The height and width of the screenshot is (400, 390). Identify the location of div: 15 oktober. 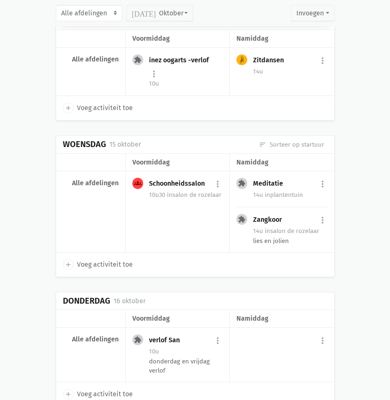
(125, 145).